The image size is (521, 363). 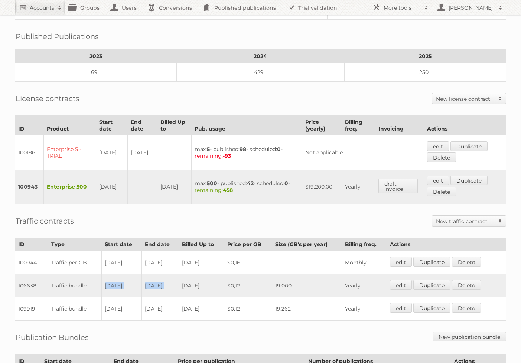 What do you see at coordinates (57, 36) in the screenshot?
I see `h2: Published Publications` at bounding box center [57, 36].